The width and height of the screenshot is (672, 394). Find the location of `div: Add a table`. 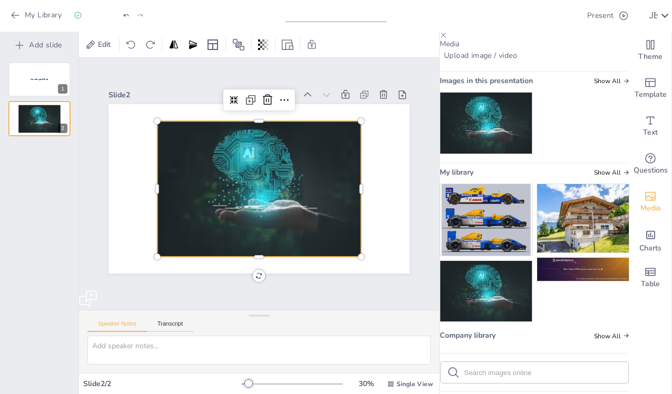

div: Add a table is located at coordinates (650, 278).